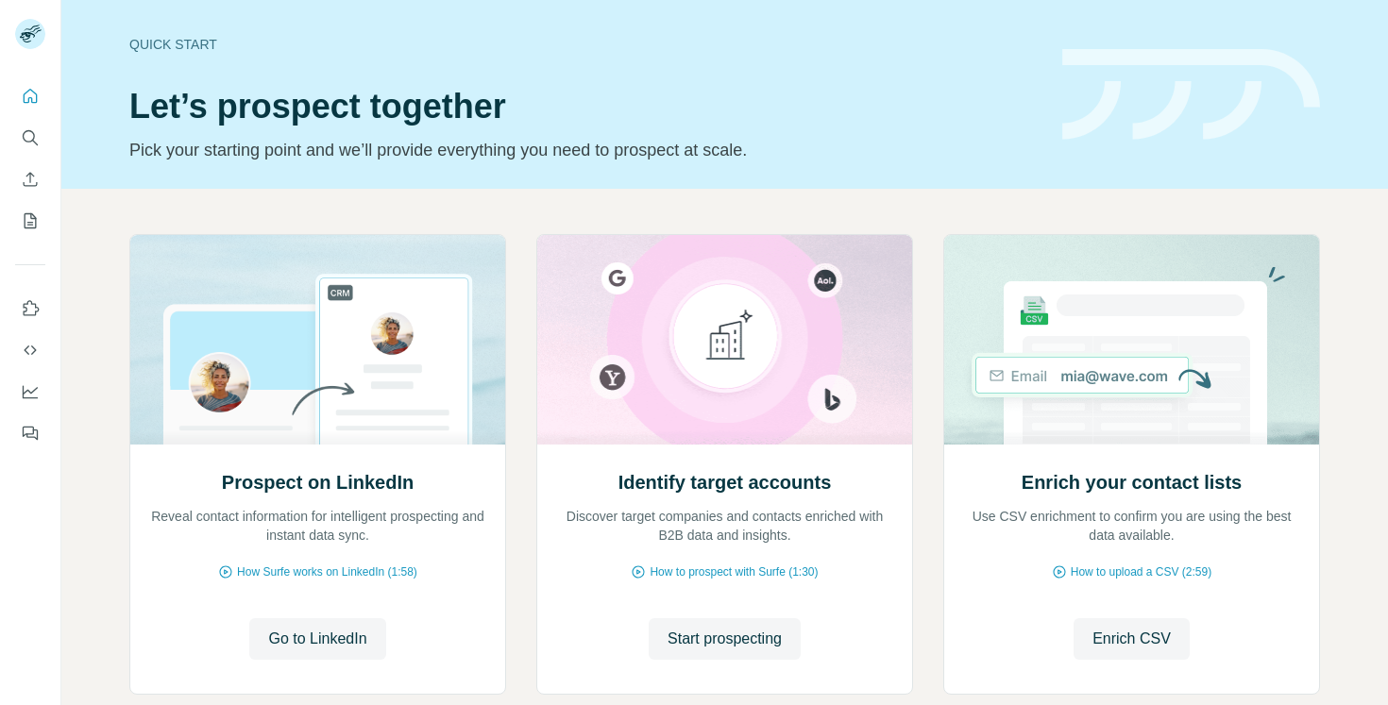  What do you see at coordinates (1131, 483) in the screenshot?
I see `h2: Enrich your contact lists` at bounding box center [1131, 483].